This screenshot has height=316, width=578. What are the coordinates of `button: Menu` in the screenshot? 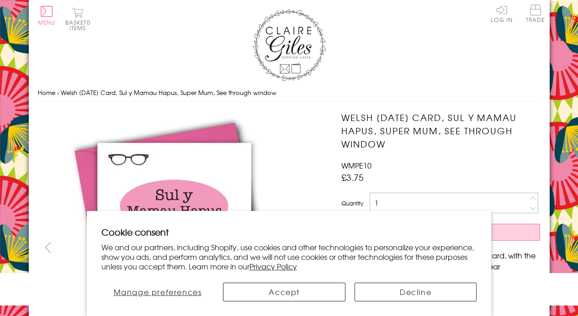 It's located at (47, 16).